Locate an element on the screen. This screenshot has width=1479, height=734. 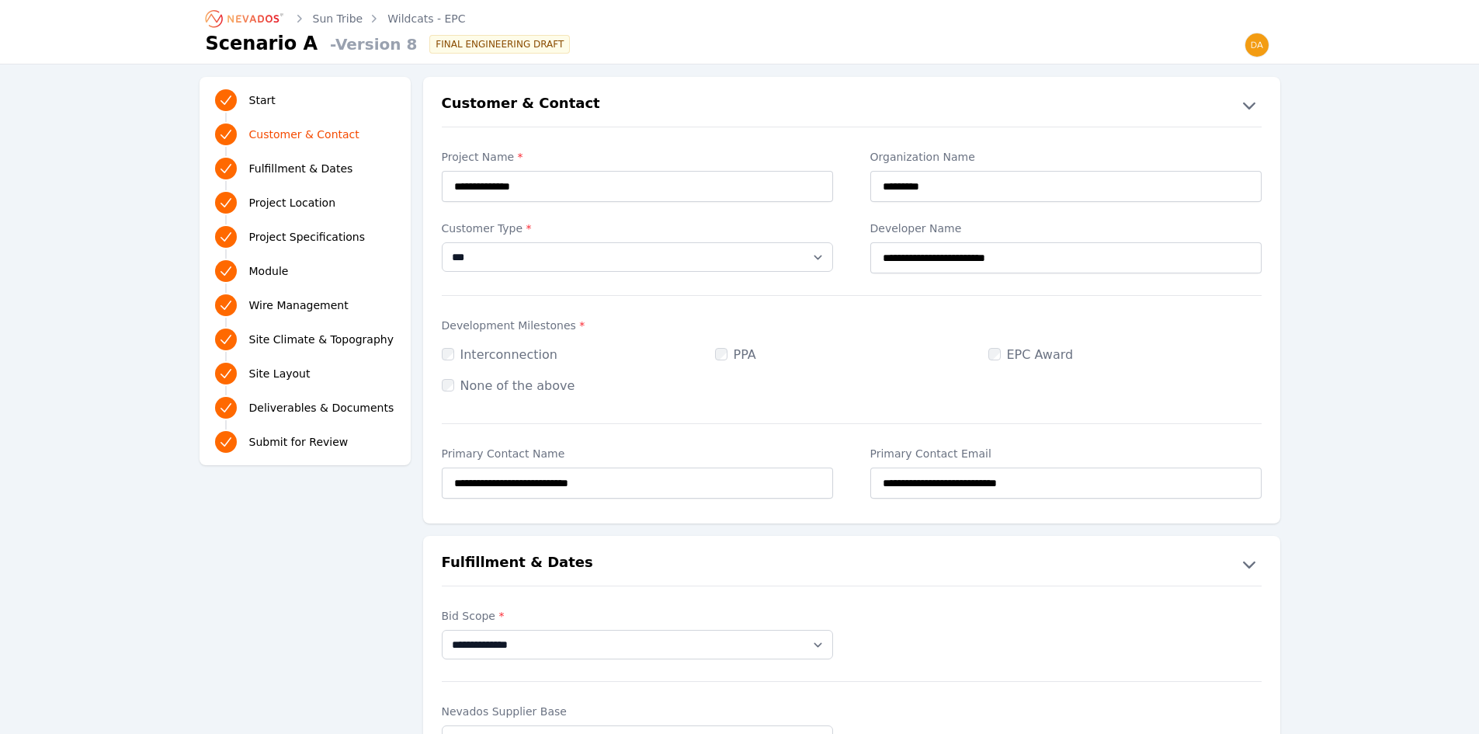
input: None of the above is located at coordinates (448, 385).